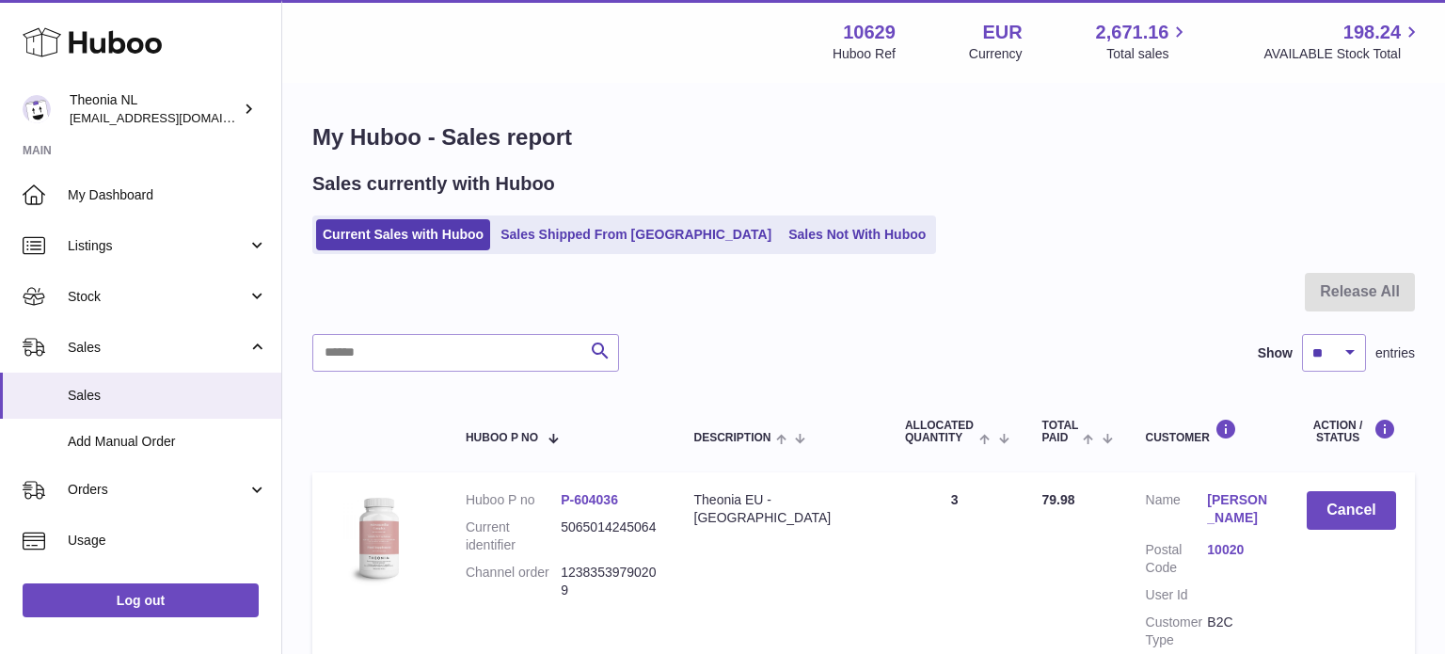  Describe the element at coordinates (1342, 41) in the screenshot. I see `a: 198.24 AVAILABLE Stock Total` at that location.